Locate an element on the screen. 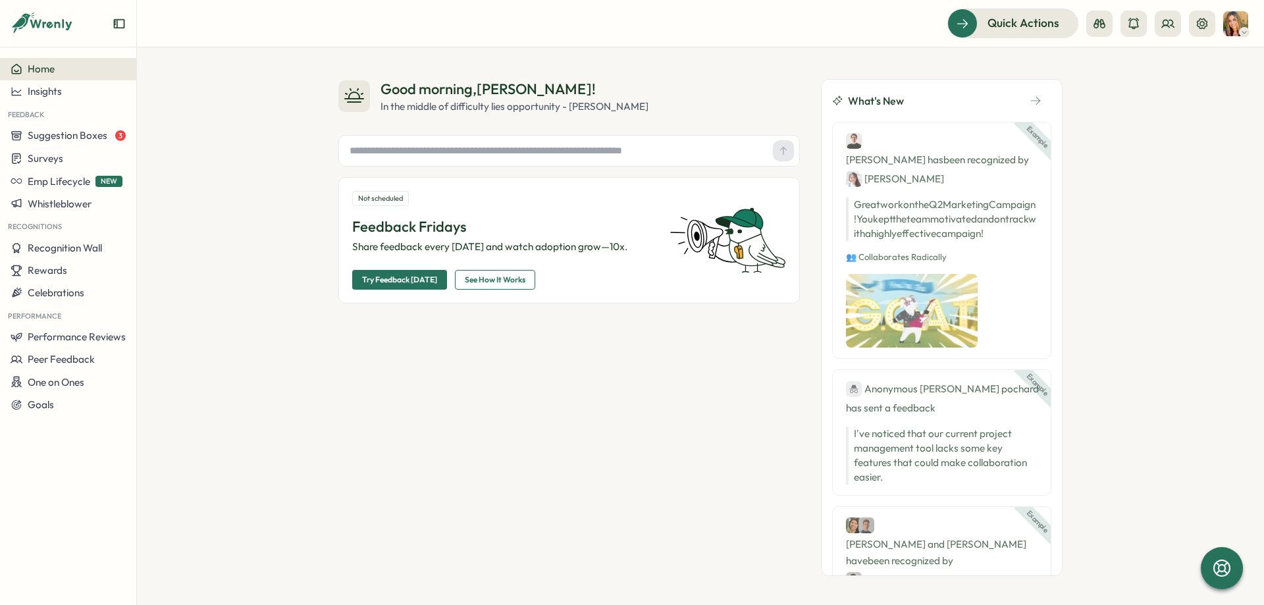  span: Rewards is located at coordinates (47, 270).